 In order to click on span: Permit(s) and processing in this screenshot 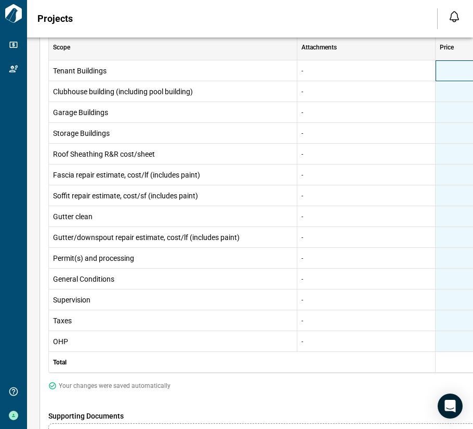, I will do `click(173, 258)`.